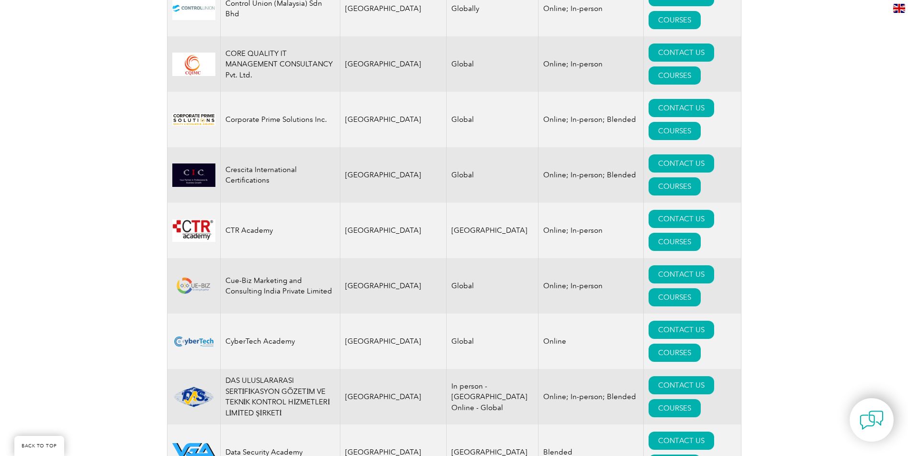  What do you see at coordinates (280, 175) in the screenshot?
I see `td: Crescita International Certifications` at bounding box center [280, 175].